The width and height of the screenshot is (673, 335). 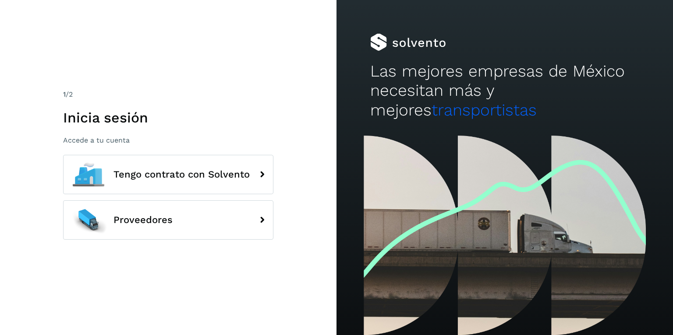 What do you see at coordinates (505, 91) in the screenshot?
I see `h2: Las mejores empresas de México necesitan más y mejores` at bounding box center [505, 91].